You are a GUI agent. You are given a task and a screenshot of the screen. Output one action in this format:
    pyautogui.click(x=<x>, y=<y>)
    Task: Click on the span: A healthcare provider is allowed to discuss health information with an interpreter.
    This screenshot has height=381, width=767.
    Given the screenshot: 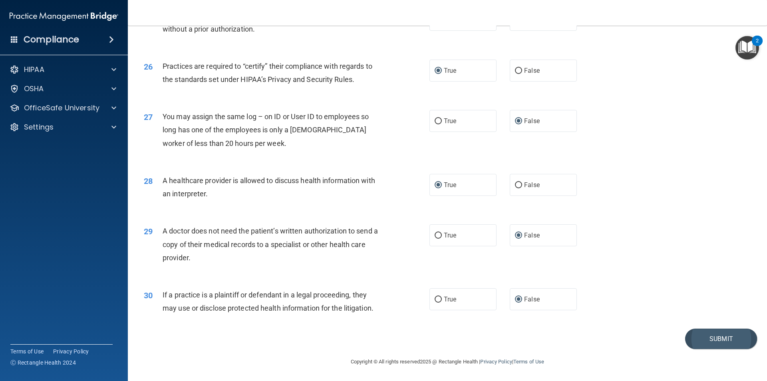 What is the action you would take?
    pyautogui.click(x=269, y=187)
    